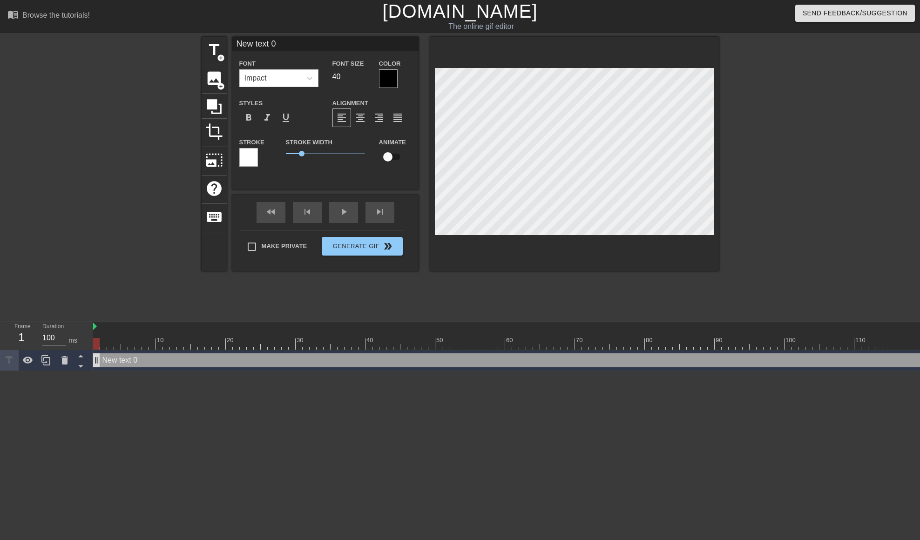  I want to click on span: help, so click(214, 189).